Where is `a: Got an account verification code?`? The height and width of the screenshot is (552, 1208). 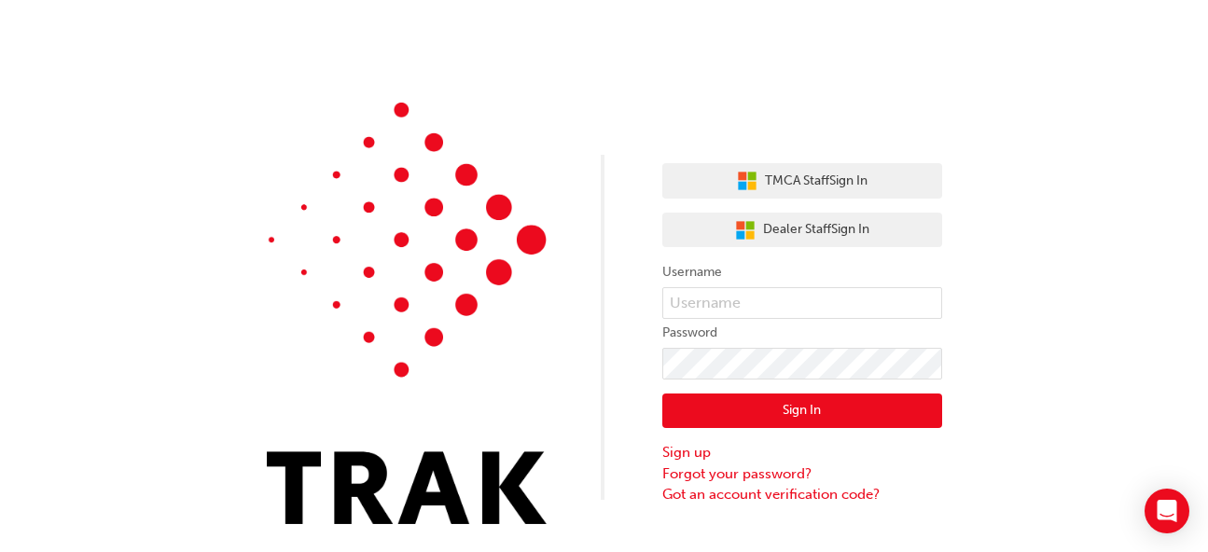
a: Got an account verification code? is located at coordinates (802, 494).